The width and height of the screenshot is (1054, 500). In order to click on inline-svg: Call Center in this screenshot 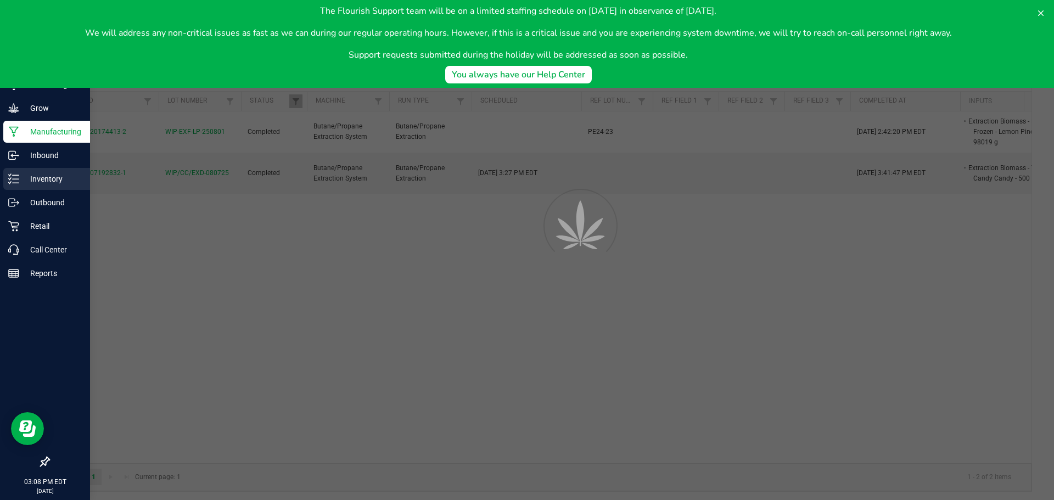, I will do `click(14, 250)`.